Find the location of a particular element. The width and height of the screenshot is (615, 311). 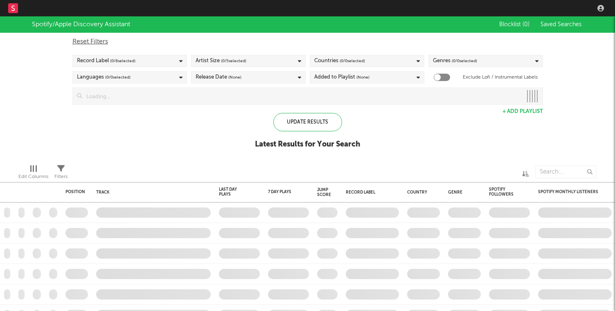

button: Filter by Position is located at coordinates (93, 192).